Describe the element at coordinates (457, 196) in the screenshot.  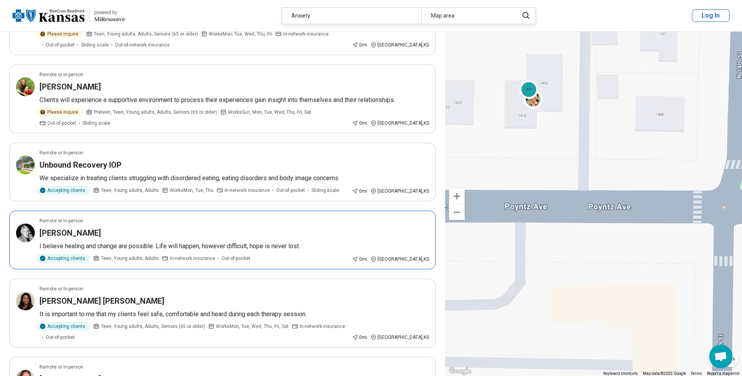
I see `button: Zoom in` at that location.